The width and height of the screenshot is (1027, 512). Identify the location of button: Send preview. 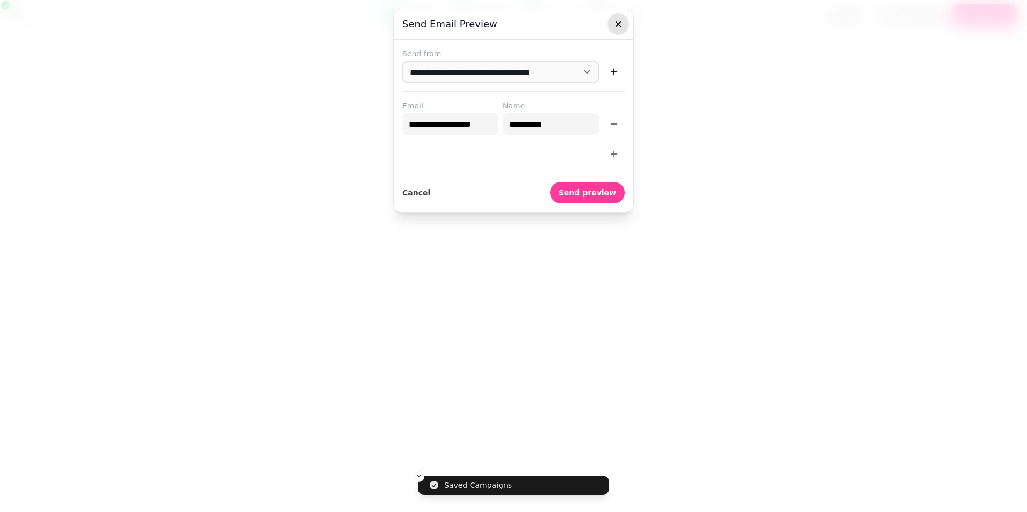
(587, 193).